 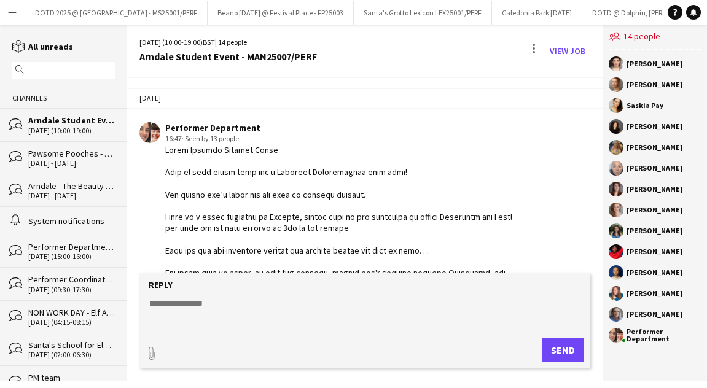 I want to click on div: Performer Coordinator PERF320, so click(x=71, y=280).